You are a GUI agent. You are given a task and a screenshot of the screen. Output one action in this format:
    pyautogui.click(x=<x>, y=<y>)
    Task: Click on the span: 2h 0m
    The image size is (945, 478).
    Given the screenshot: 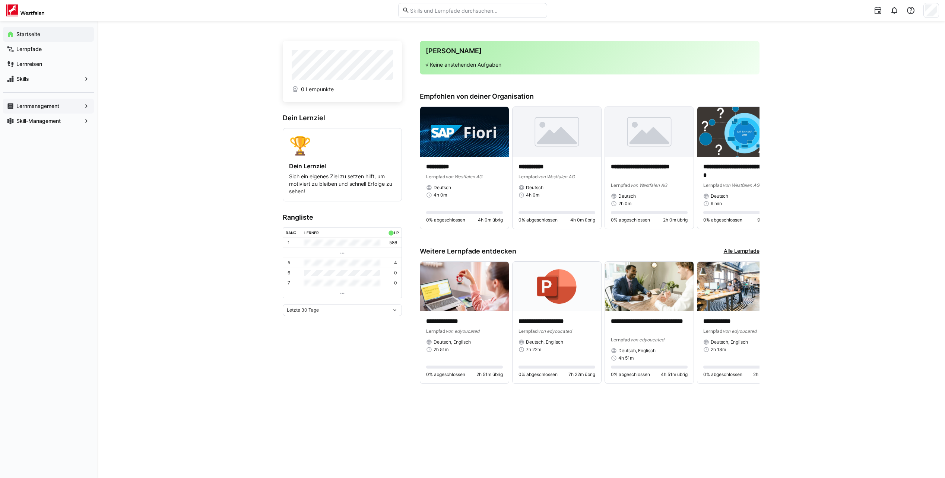 What is the action you would take?
    pyautogui.click(x=624, y=204)
    